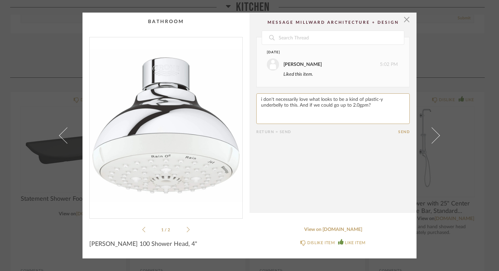 The image size is (499, 271). Describe the element at coordinates (166, 125) in the screenshot. I see `div: 0` at that location.